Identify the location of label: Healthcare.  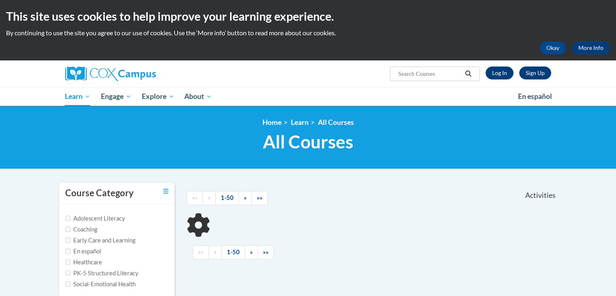
(83, 262).